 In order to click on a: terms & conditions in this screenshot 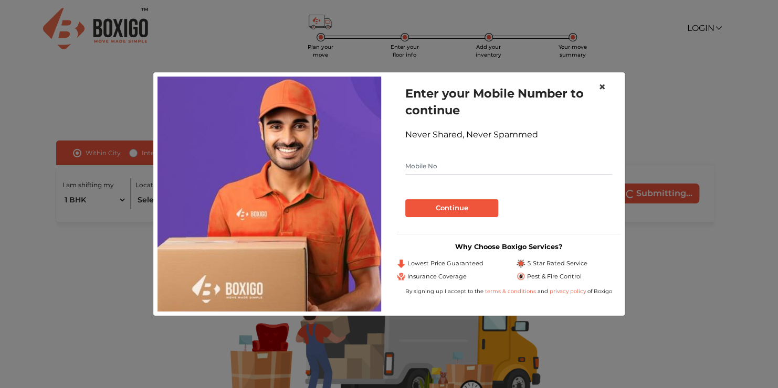, I will do `click(511, 291)`.